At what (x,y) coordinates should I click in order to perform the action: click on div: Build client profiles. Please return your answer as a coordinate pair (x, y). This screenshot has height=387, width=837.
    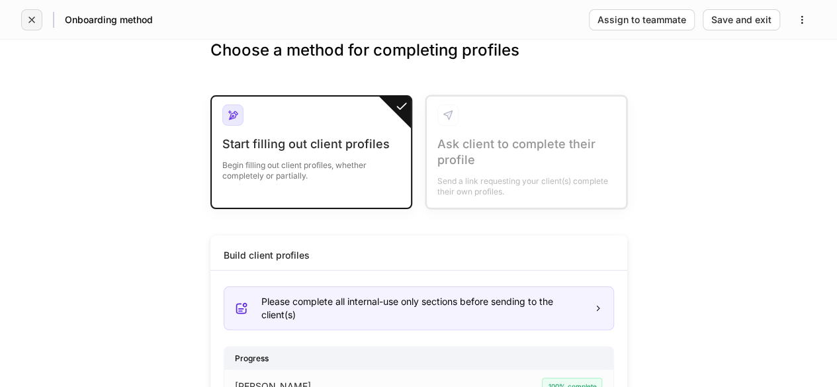
    Looking at the image, I should click on (267, 256).